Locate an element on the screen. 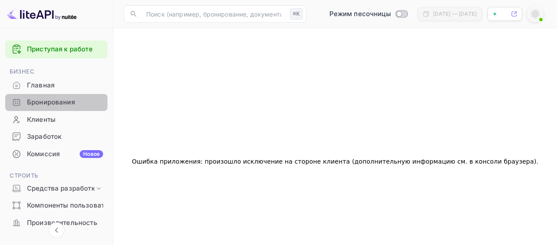  ya-tr-span: Бизнес is located at coordinates (22, 71).